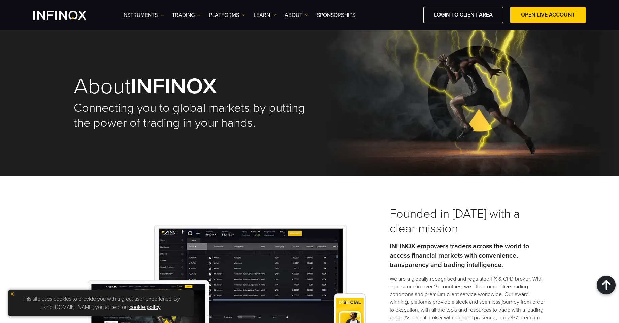 The height and width of the screenshot is (323, 619). I want to click on a: Learn, so click(265, 15).